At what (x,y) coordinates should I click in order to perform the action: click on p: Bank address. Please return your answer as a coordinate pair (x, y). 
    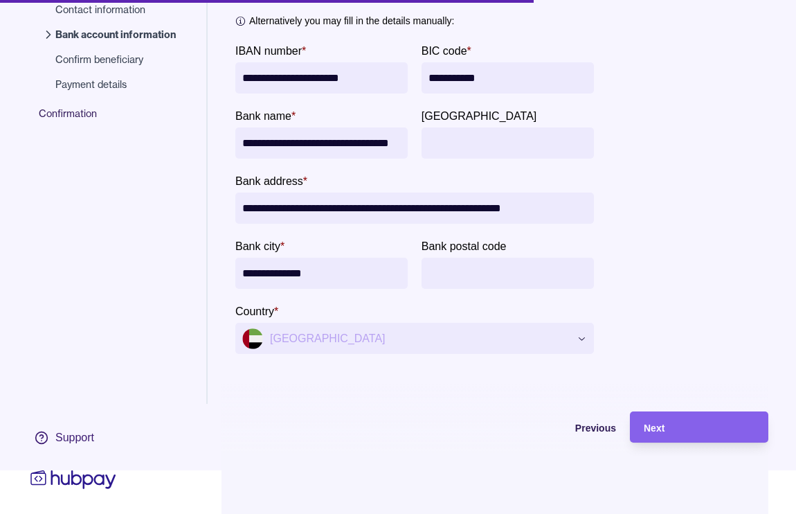
    Looking at the image, I should click on (269, 181).